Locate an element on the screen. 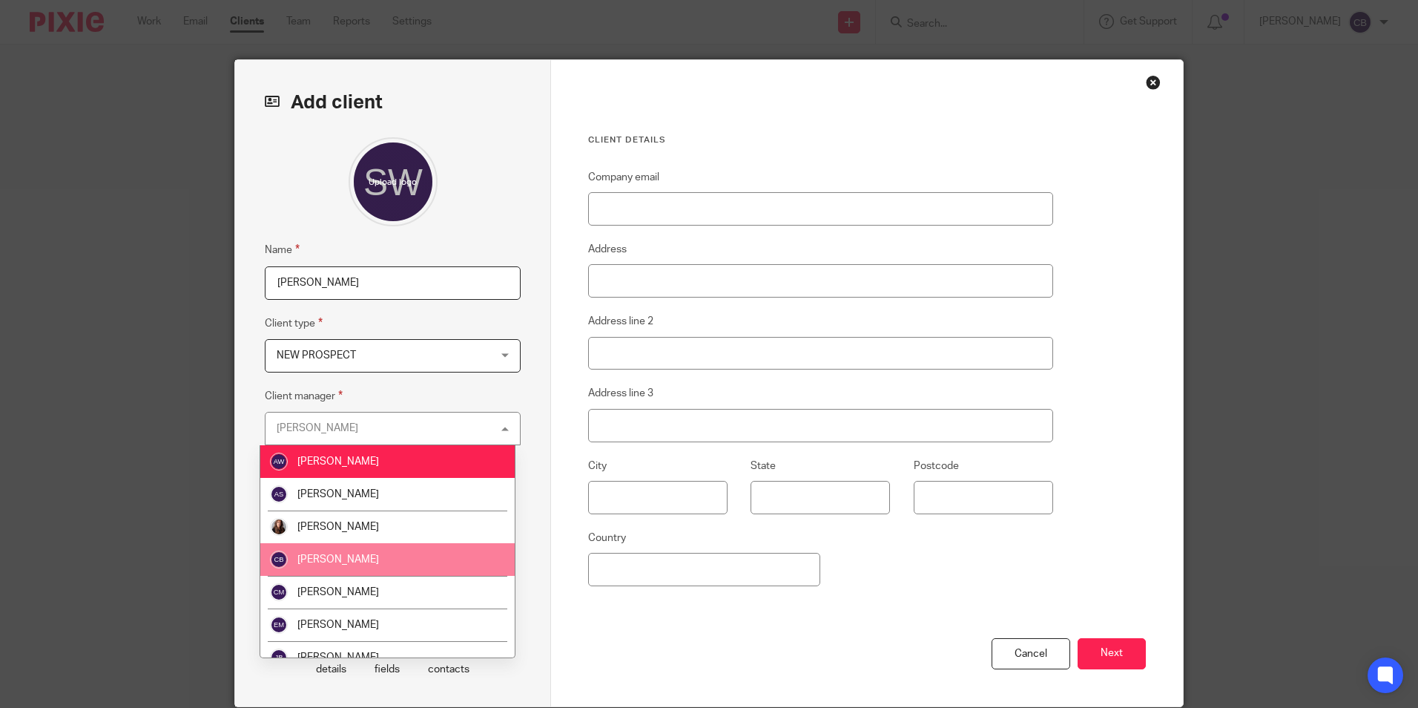 This screenshot has height=708, width=1418. label: Address is located at coordinates (607, 249).